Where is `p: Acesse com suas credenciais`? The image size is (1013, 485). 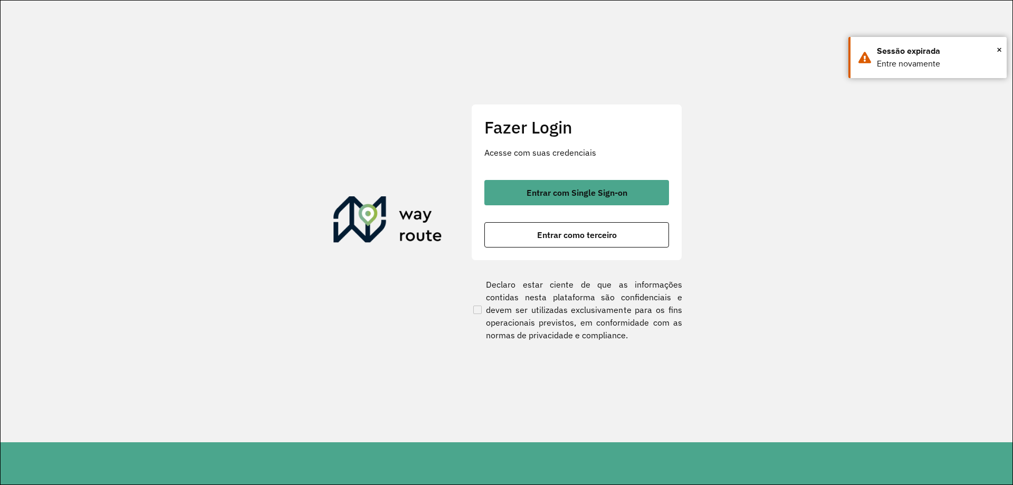
p: Acesse com suas credenciais is located at coordinates (577, 153).